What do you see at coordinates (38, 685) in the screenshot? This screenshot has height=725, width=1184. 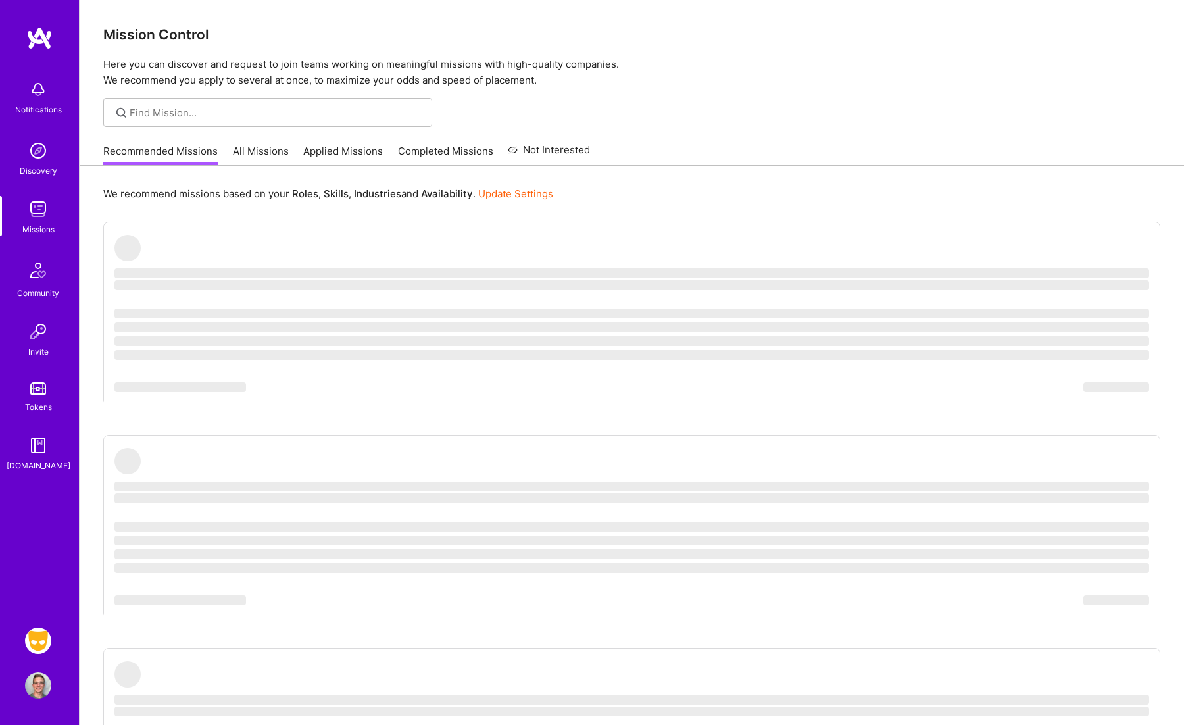 I see `a: User Avatar` at bounding box center [38, 685].